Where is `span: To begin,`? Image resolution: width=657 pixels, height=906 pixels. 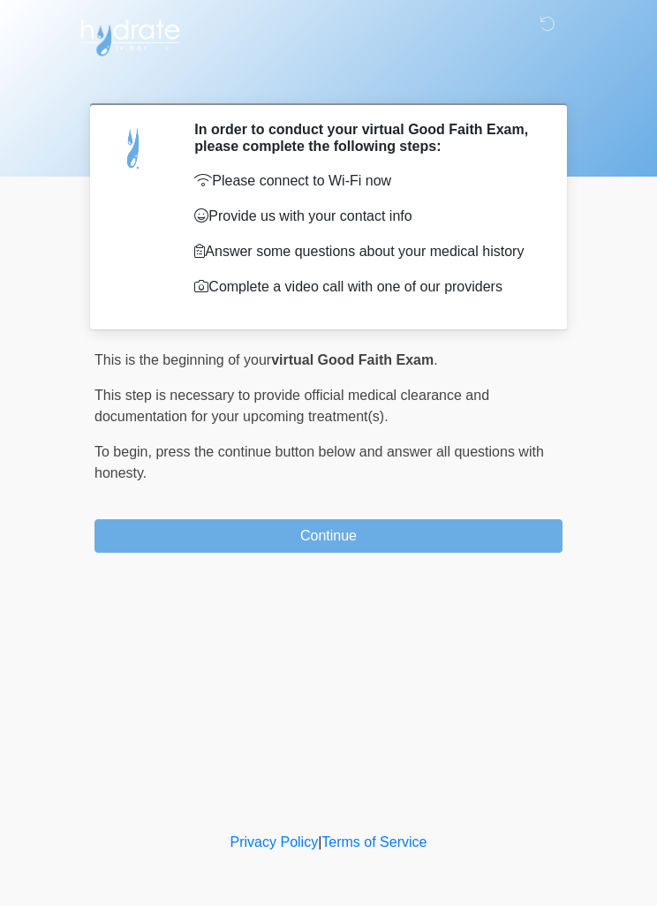
span: To begin, is located at coordinates (125, 451).